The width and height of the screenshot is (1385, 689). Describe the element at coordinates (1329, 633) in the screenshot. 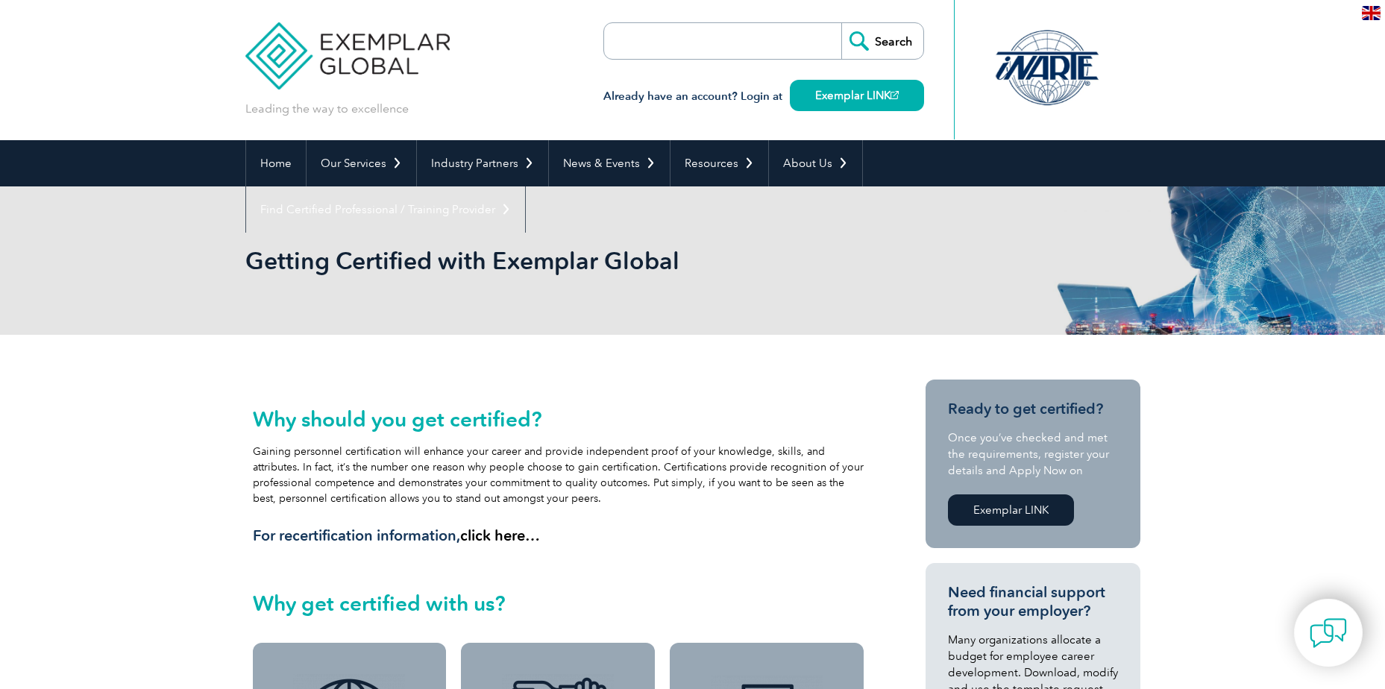

I see `img: contact-chat.png` at that location.